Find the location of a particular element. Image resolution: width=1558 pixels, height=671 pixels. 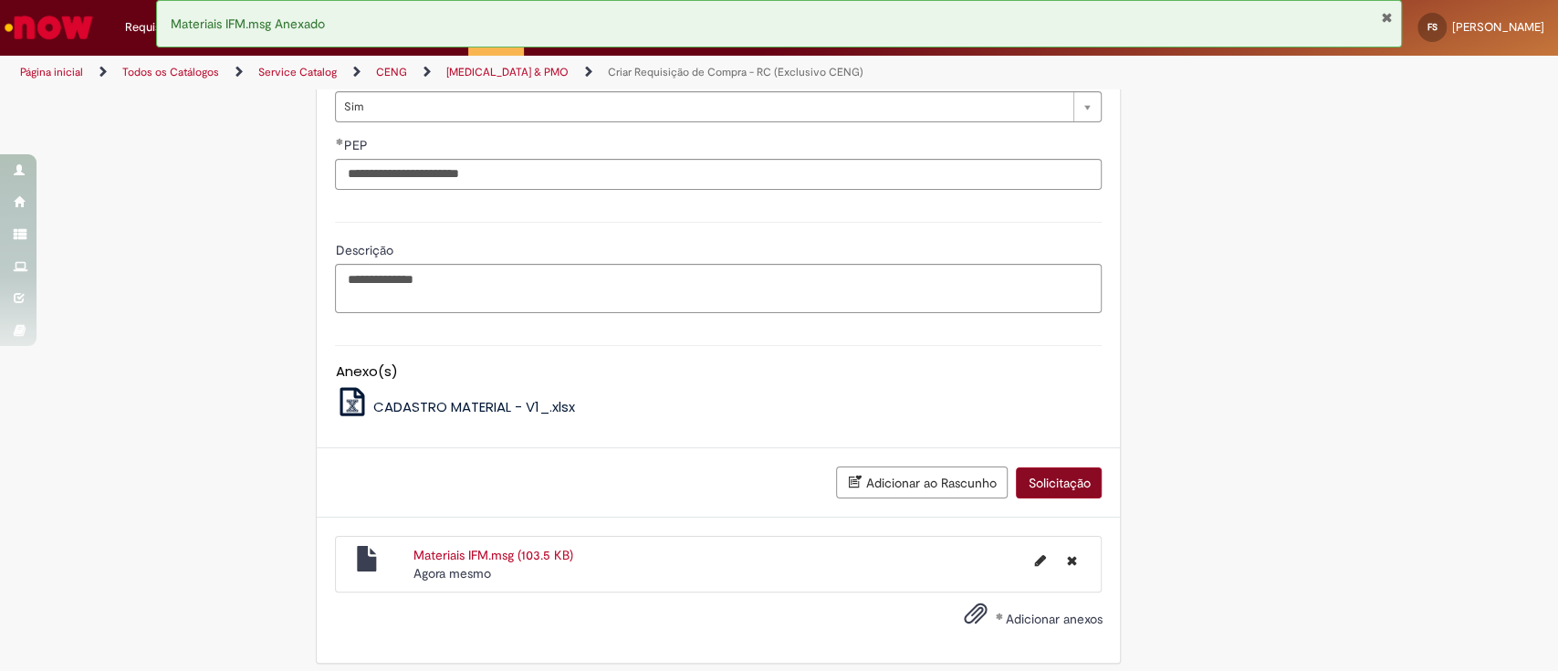

span: CADASTRO MATERIAL - V1_.xlsx is located at coordinates (474, 406).